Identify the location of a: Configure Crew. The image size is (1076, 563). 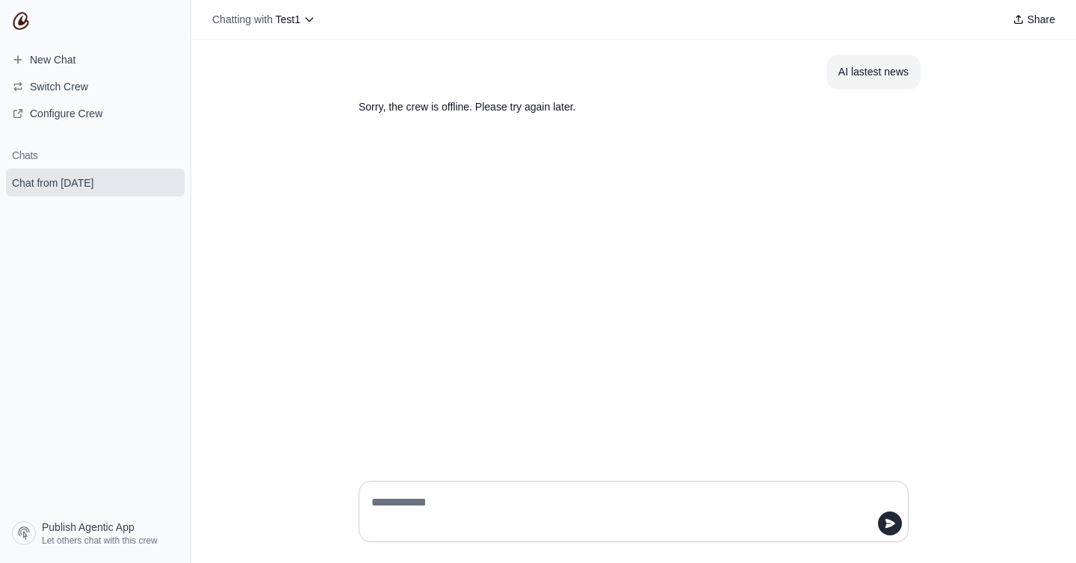
(95, 114).